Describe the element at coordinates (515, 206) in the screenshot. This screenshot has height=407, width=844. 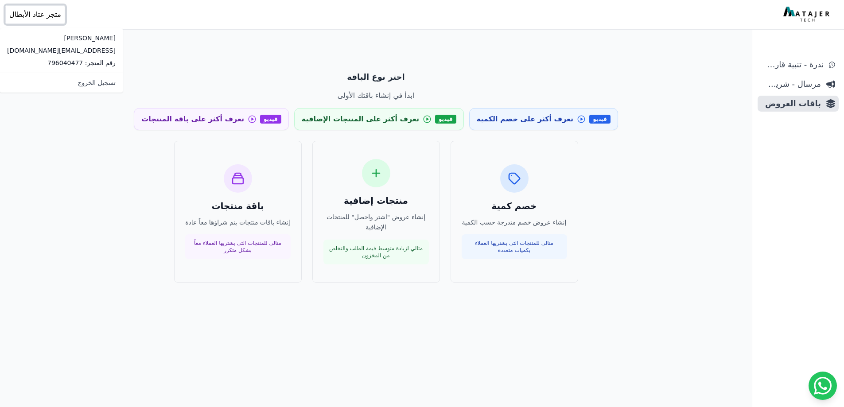
I see `h3: خصم كمية` at that location.